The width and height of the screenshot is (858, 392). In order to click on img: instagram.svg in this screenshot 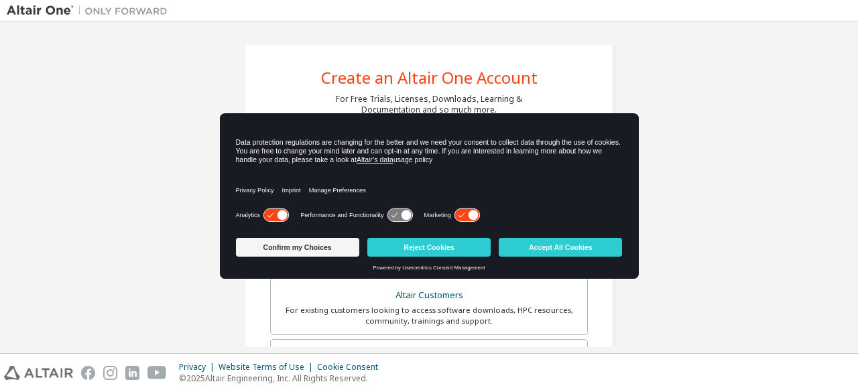, I will do `click(110, 372)`.